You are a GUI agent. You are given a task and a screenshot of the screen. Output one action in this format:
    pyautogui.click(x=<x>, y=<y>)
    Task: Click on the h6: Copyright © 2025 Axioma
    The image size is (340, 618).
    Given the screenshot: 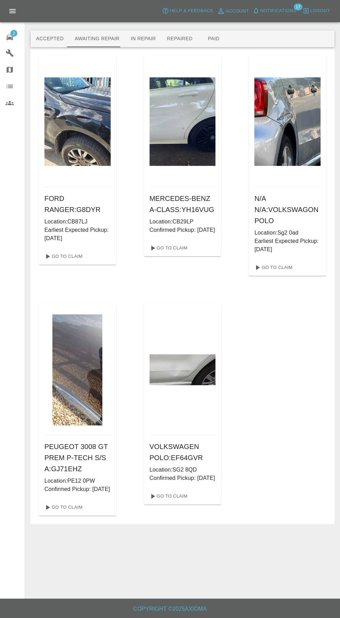 What is the action you would take?
    pyautogui.click(x=170, y=609)
    